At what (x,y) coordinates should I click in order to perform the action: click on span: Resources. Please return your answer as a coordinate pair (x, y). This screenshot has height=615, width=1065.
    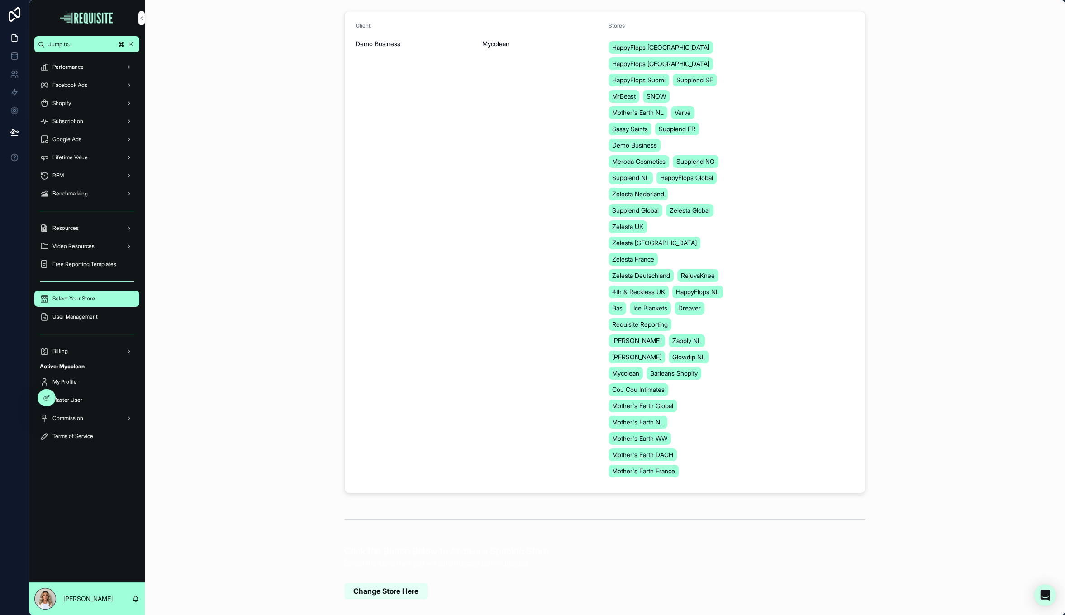
    Looking at the image, I should click on (66, 228).